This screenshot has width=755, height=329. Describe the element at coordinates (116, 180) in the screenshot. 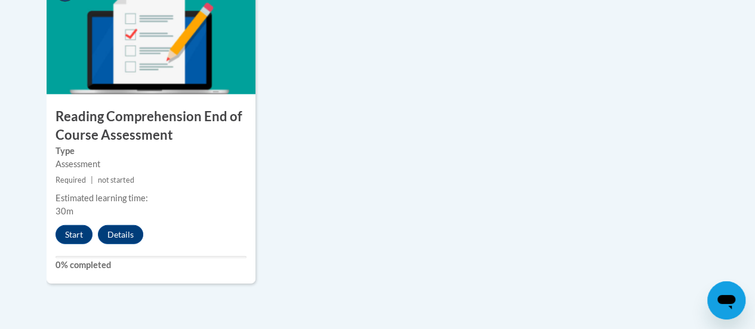

I see `span: not started` at that location.